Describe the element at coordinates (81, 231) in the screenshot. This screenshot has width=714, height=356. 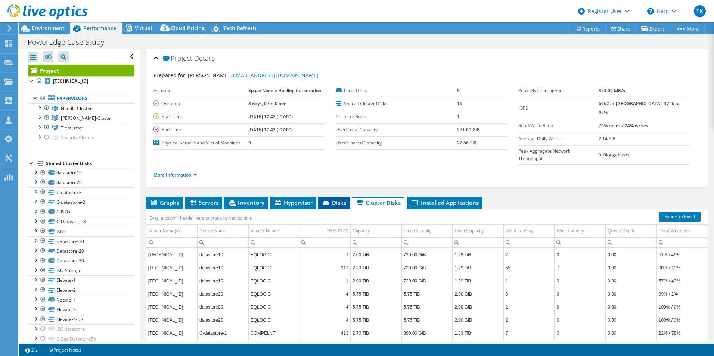
I see `a: ISOs` at that location.